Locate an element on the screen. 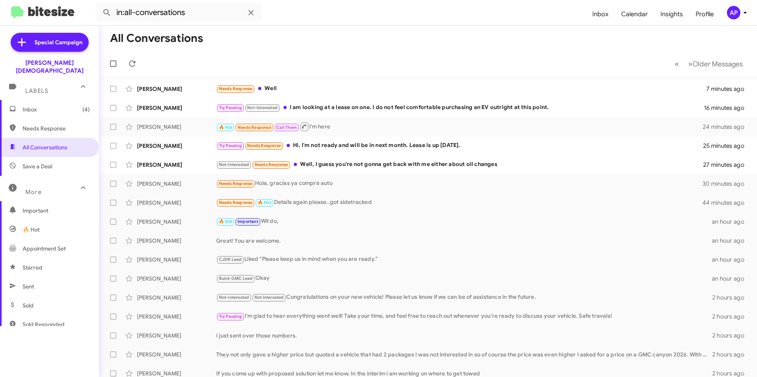  span: Call Them is located at coordinates (286, 127).